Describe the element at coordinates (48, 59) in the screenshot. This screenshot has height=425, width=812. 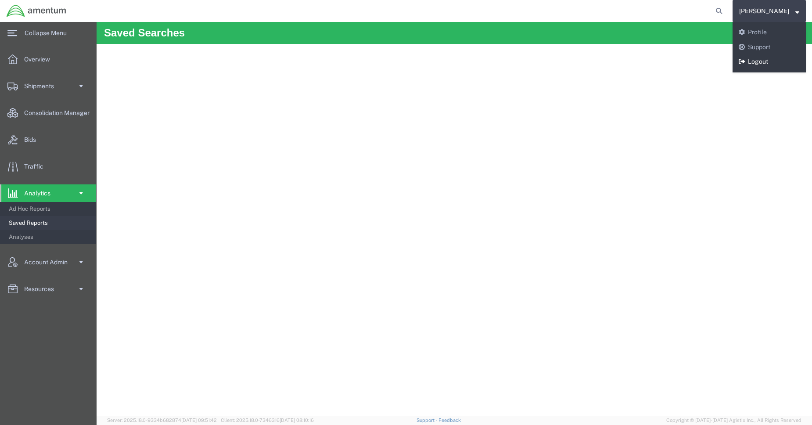
I see `a: Overview` at that location.